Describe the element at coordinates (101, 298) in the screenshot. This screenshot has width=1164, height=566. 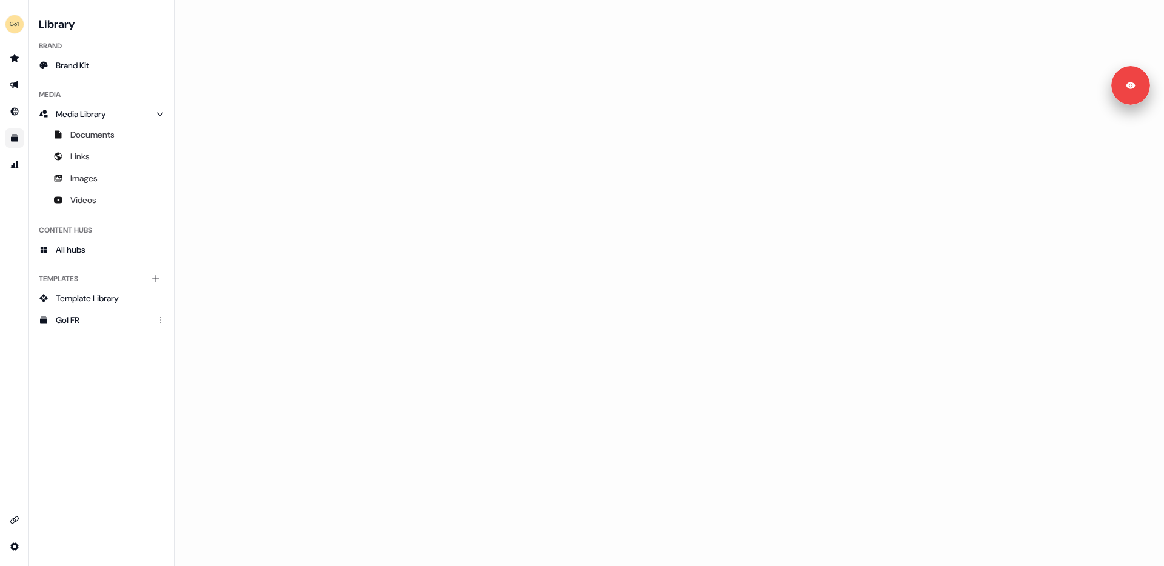
I see `a: Template Library` at that location.